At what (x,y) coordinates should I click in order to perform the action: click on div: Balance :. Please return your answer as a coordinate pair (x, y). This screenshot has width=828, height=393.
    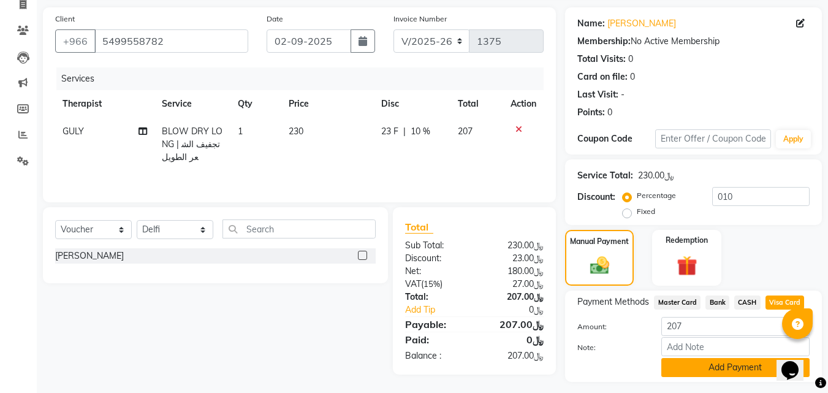
    Looking at the image, I should click on (435, 356).